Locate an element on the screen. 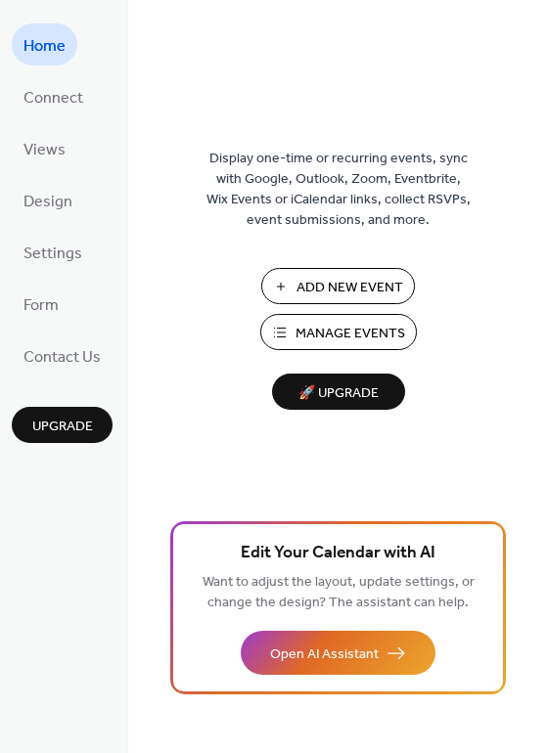  span: 🚀 Upgrade is located at coordinates (338, 393).